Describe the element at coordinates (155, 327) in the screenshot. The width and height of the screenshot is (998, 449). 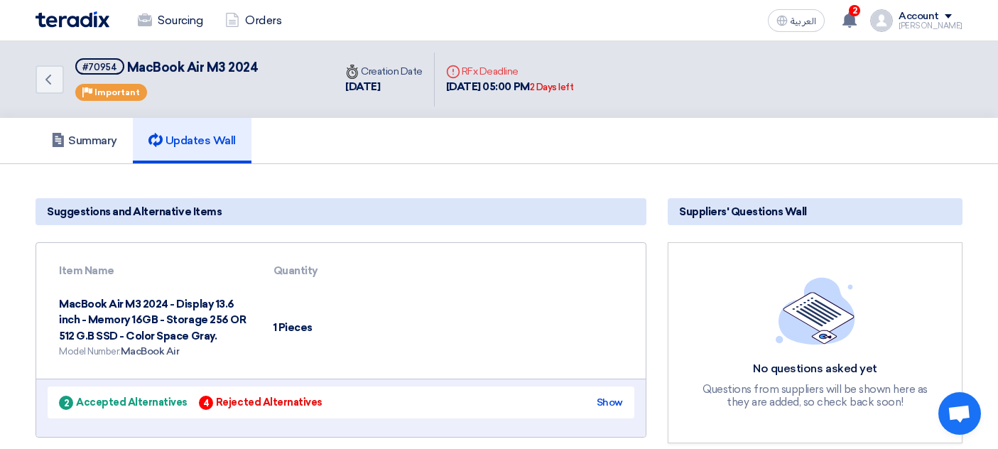
I see `td: MacBook Air M3 2024 - Display 13.6 inch - Memory 16GB - Storage 256 OR 512 G.B SSD - Color Space ...` at that location.